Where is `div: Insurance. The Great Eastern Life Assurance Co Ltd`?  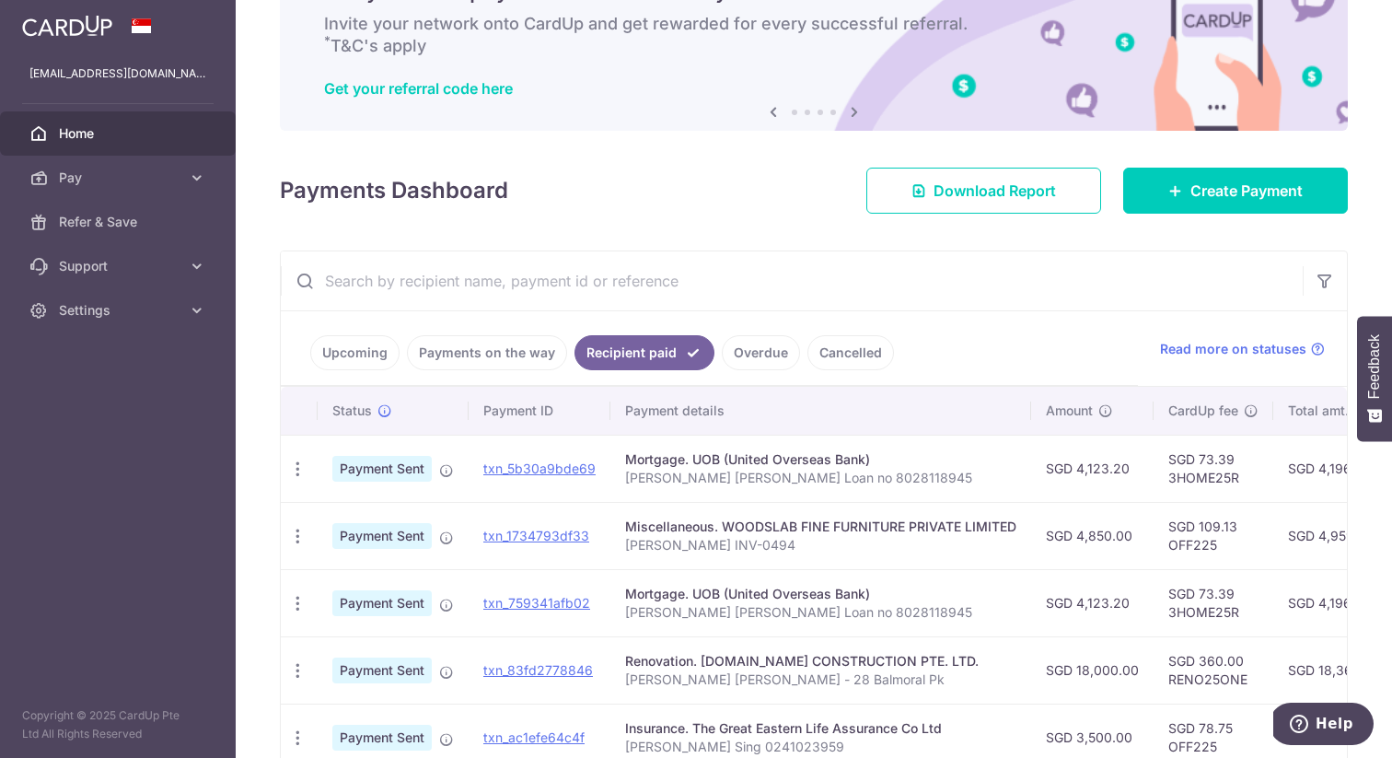 div: Insurance. The Great Eastern Life Assurance Co Ltd is located at coordinates (820, 728).